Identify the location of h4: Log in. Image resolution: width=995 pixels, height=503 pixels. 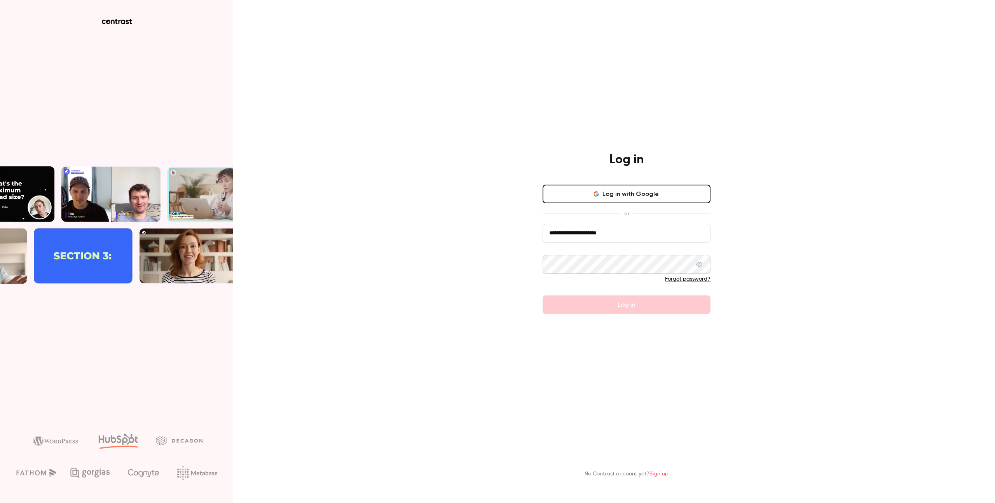
(627, 160).